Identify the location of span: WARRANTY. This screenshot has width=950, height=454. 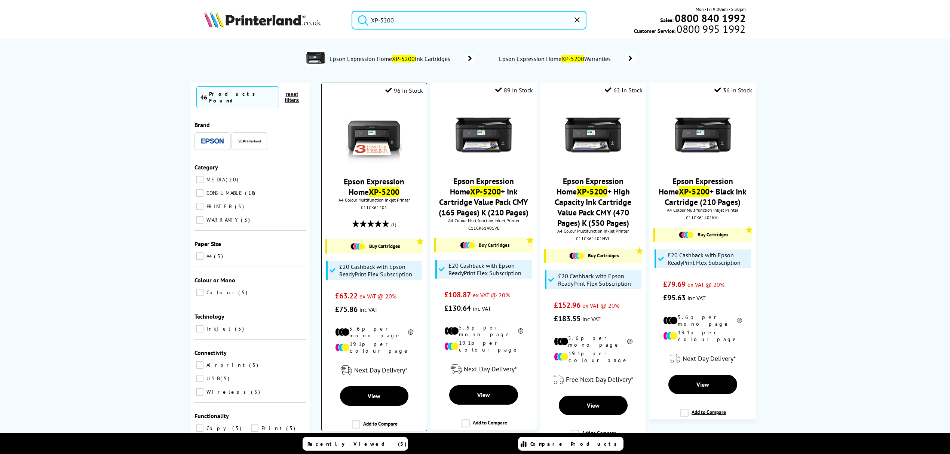
(222, 220).